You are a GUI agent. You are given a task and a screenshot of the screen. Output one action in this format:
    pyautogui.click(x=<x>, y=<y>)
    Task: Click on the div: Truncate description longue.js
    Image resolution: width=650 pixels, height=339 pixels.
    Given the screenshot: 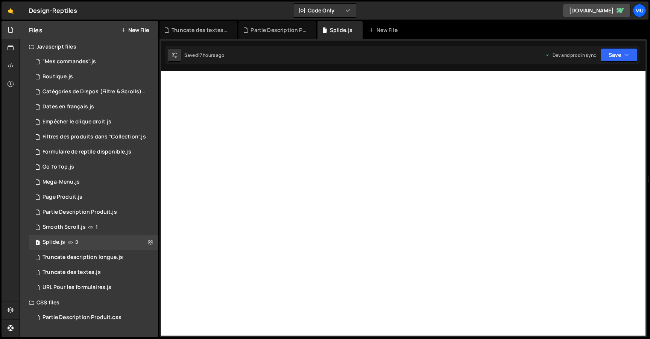 What is the action you would take?
    pyautogui.click(x=83, y=257)
    